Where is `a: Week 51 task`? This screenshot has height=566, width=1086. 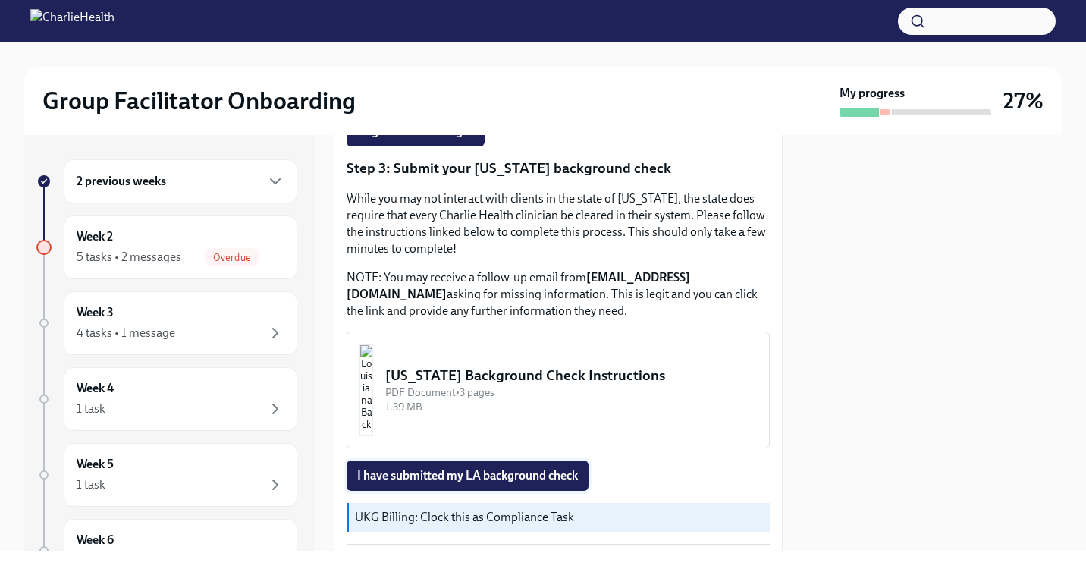 a: Week 51 task is located at coordinates (167, 475).